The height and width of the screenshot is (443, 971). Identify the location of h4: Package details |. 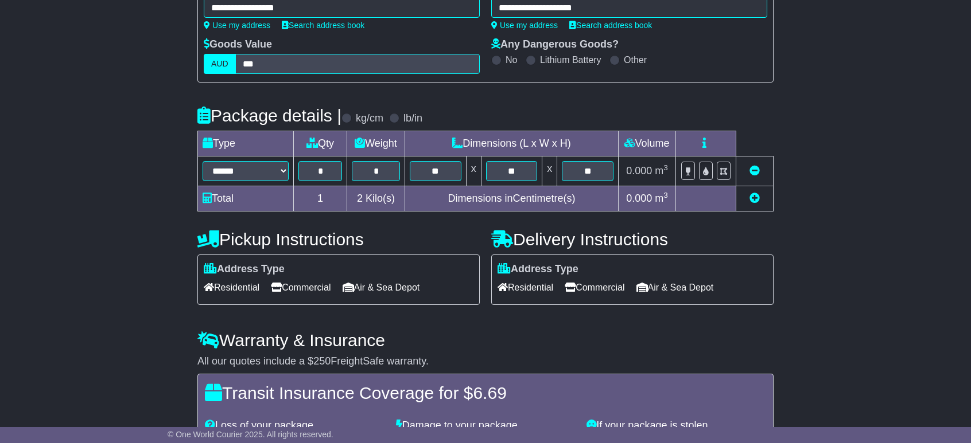
(269, 115).